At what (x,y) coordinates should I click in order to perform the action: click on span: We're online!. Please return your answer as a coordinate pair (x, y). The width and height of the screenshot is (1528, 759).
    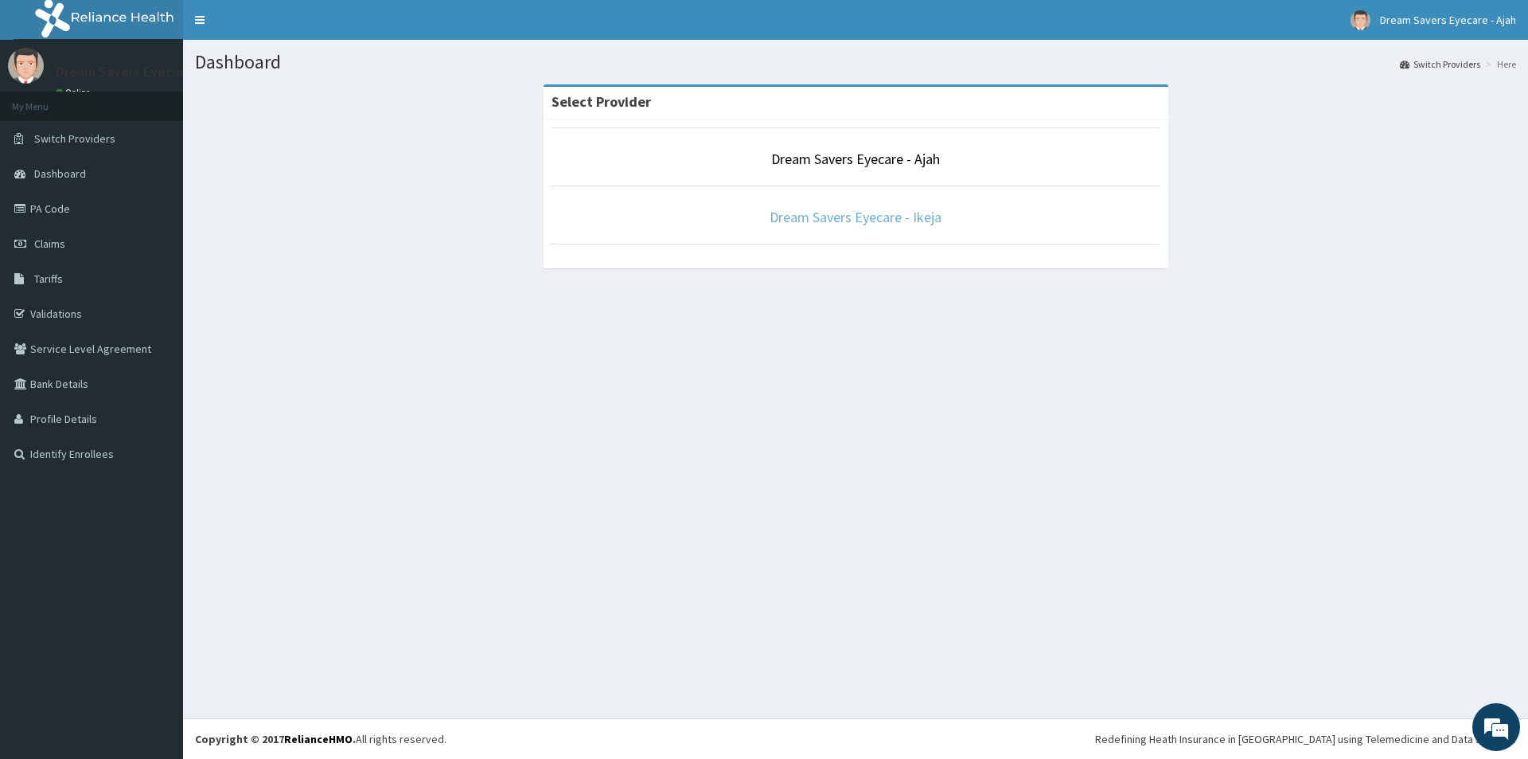
    Looking at the image, I should click on (156, 281).